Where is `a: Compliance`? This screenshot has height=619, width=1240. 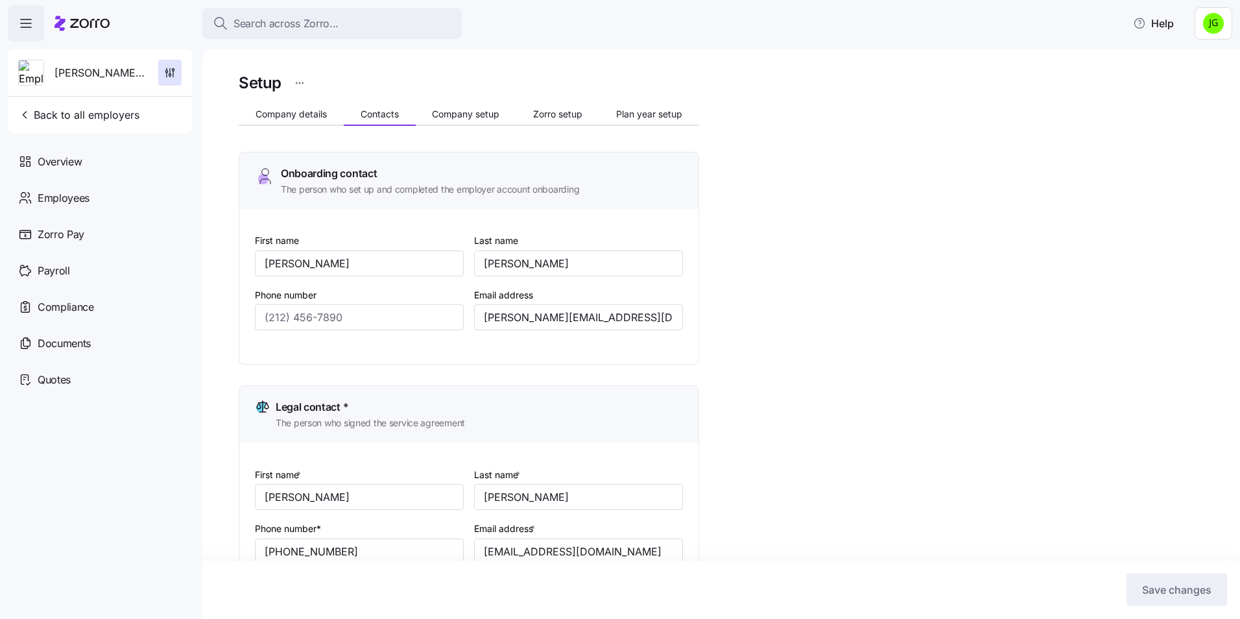 a: Compliance is located at coordinates (100, 307).